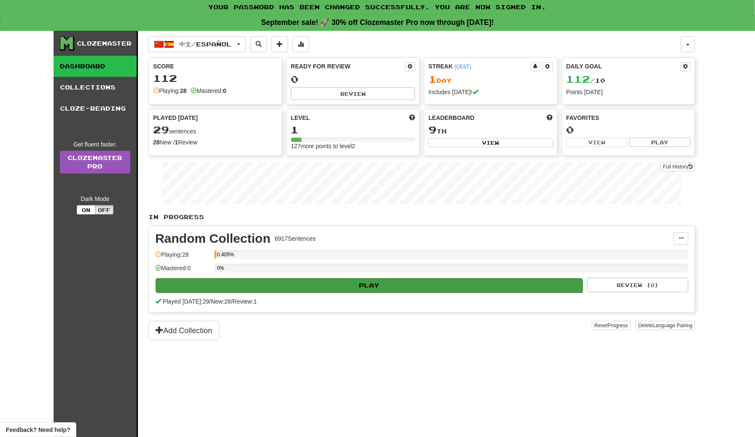 This screenshot has height=437, width=755. What do you see at coordinates (104, 210) in the screenshot?
I see `button: Off` at bounding box center [104, 210].